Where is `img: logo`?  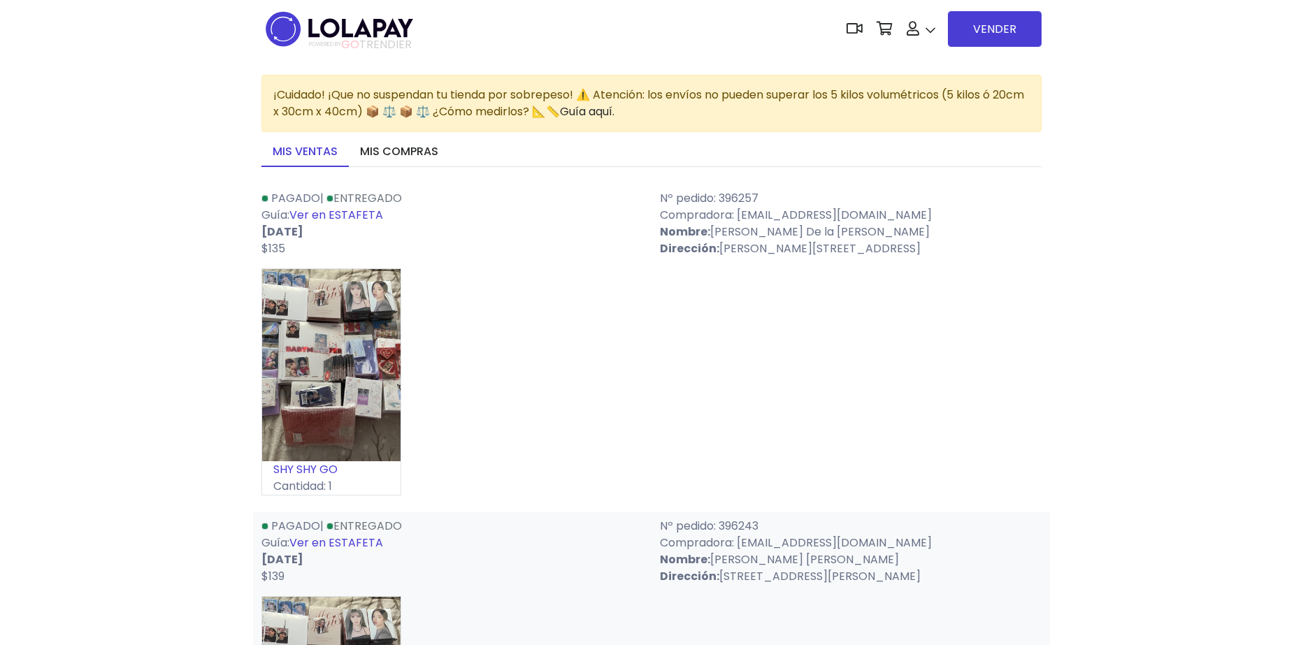
img: logo is located at coordinates (339, 29).